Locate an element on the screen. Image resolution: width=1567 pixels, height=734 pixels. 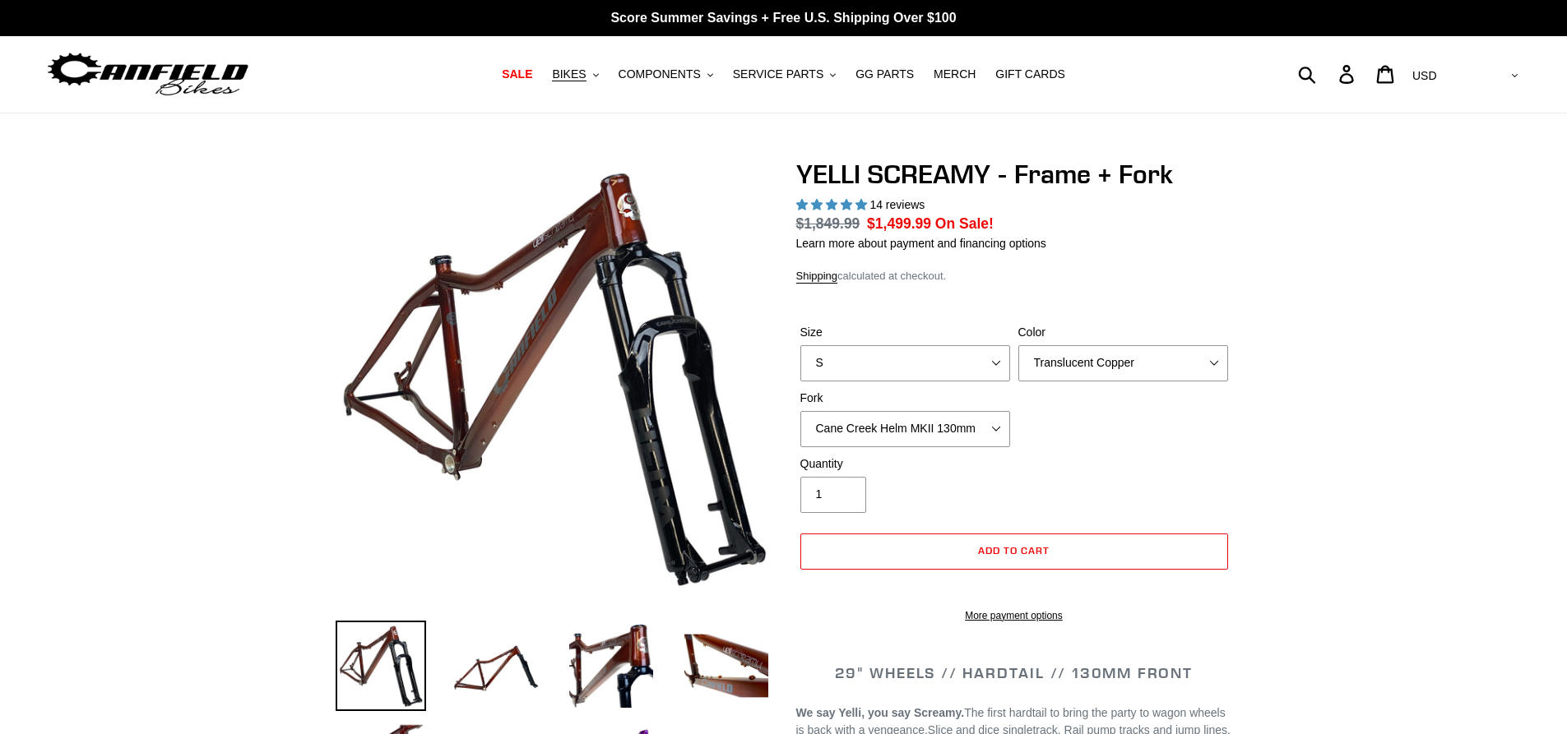
button: SERVICE PARTS is located at coordinates (784, 74).